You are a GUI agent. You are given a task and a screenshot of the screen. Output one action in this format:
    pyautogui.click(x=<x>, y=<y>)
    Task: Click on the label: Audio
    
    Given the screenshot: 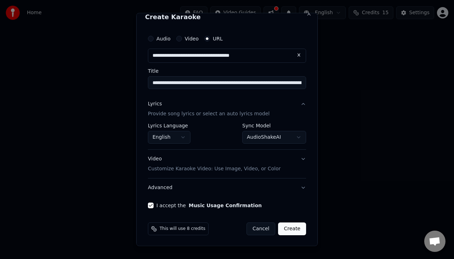 What is the action you would take?
    pyautogui.click(x=163, y=39)
    